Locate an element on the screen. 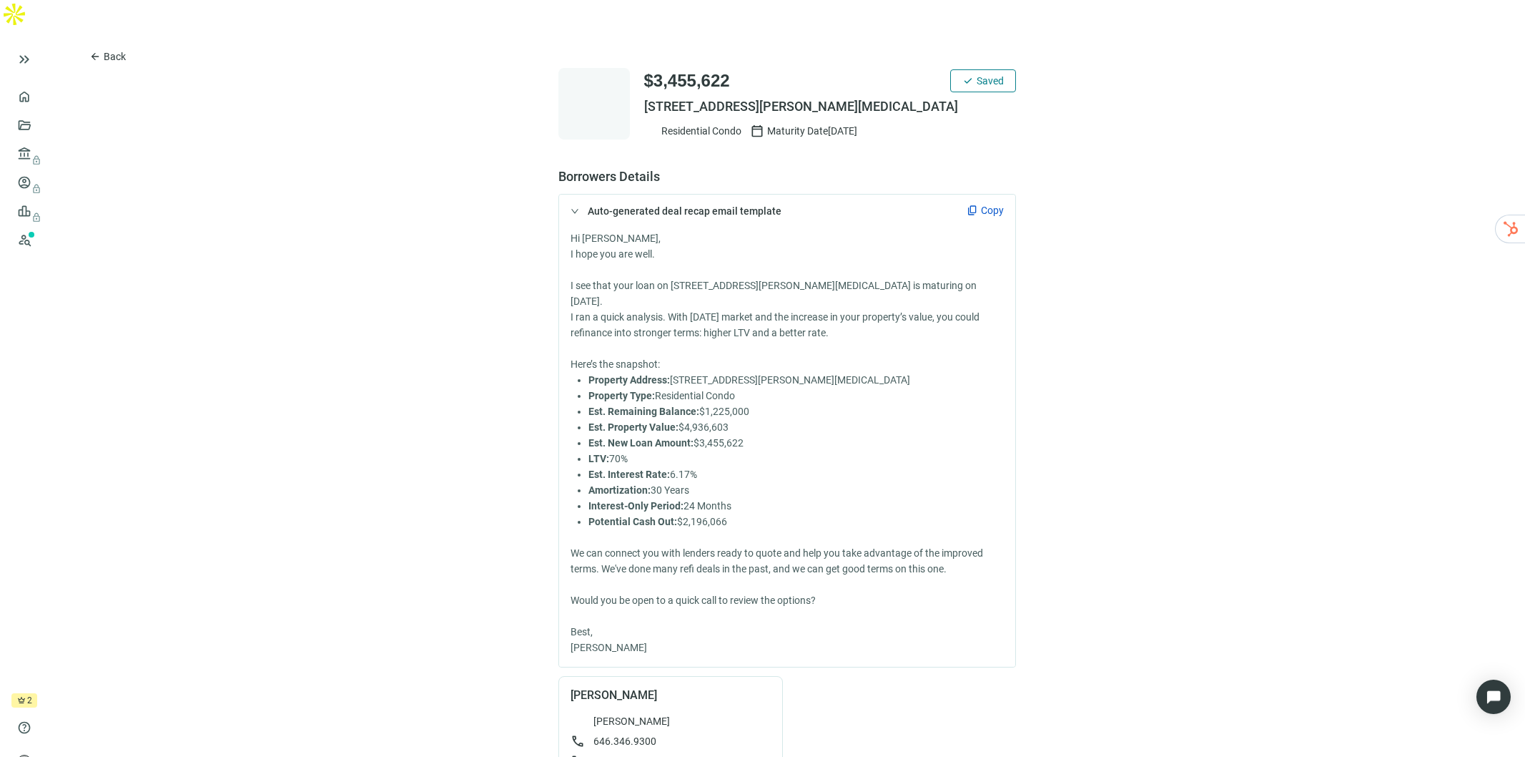 This screenshot has height=757, width=1525. span: Residential Condo is located at coordinates (702, 131).